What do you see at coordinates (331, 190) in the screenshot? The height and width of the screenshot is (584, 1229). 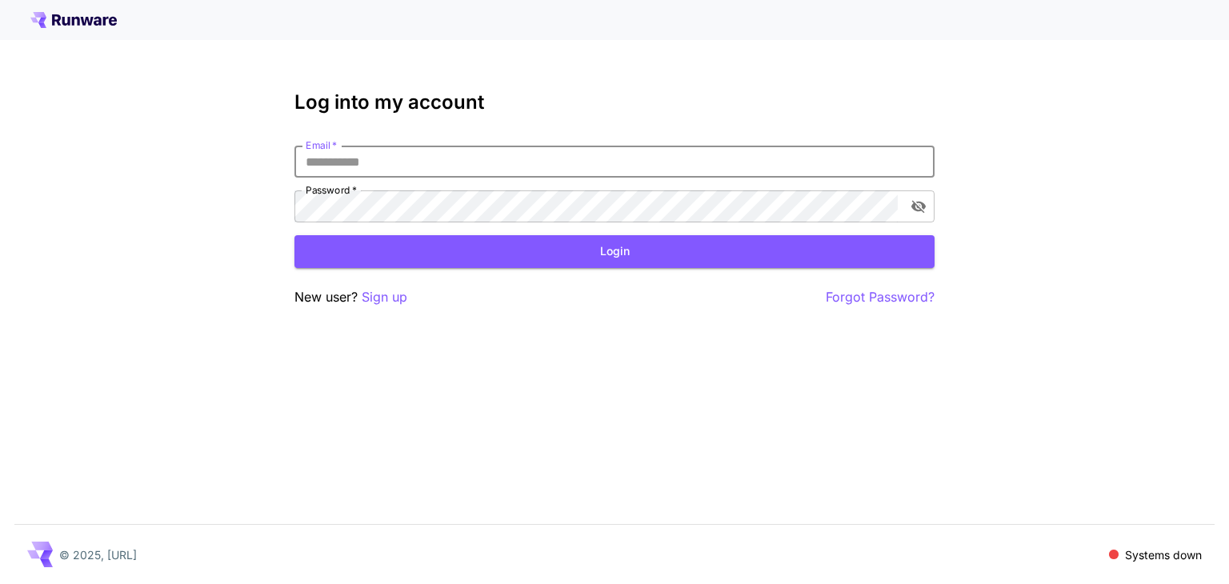 I see `label: Password` at bounding box center [331, 190].